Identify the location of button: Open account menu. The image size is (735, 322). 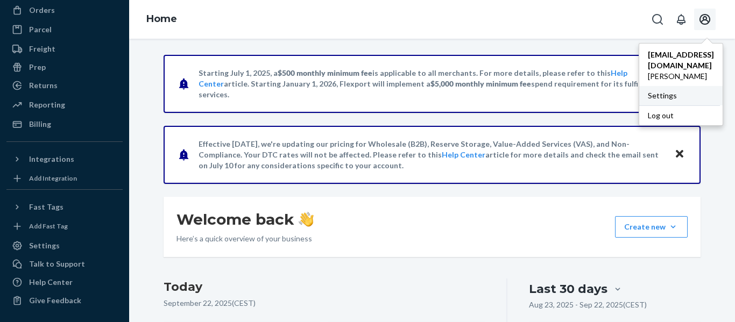
(705, 19).